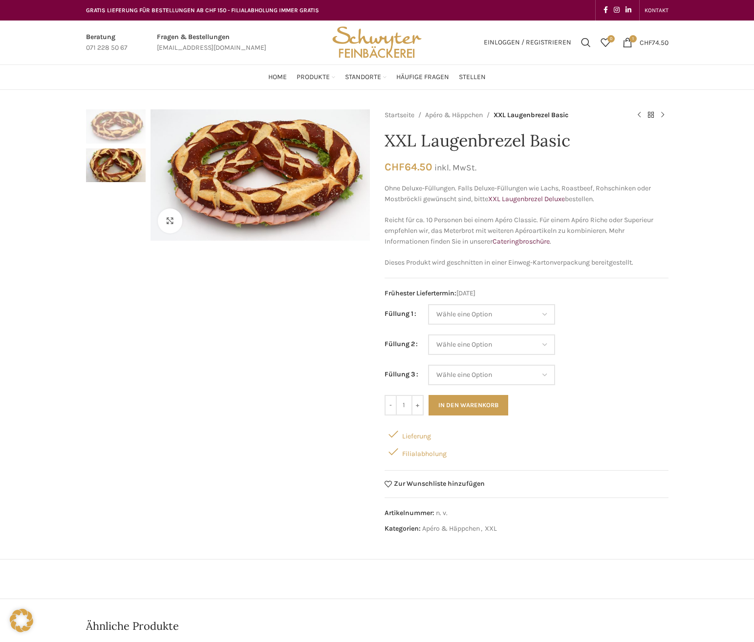 The width and height of the screenshot is (754, 642). Describe the element at coordinates (439, 484) in the screenshot. I see `span: Zur Wunschliste hinzufügen` at that location.